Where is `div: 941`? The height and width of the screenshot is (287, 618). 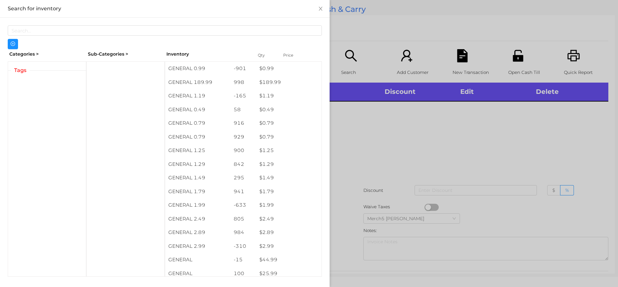 div: 941 is located at coordinates (243, 192).